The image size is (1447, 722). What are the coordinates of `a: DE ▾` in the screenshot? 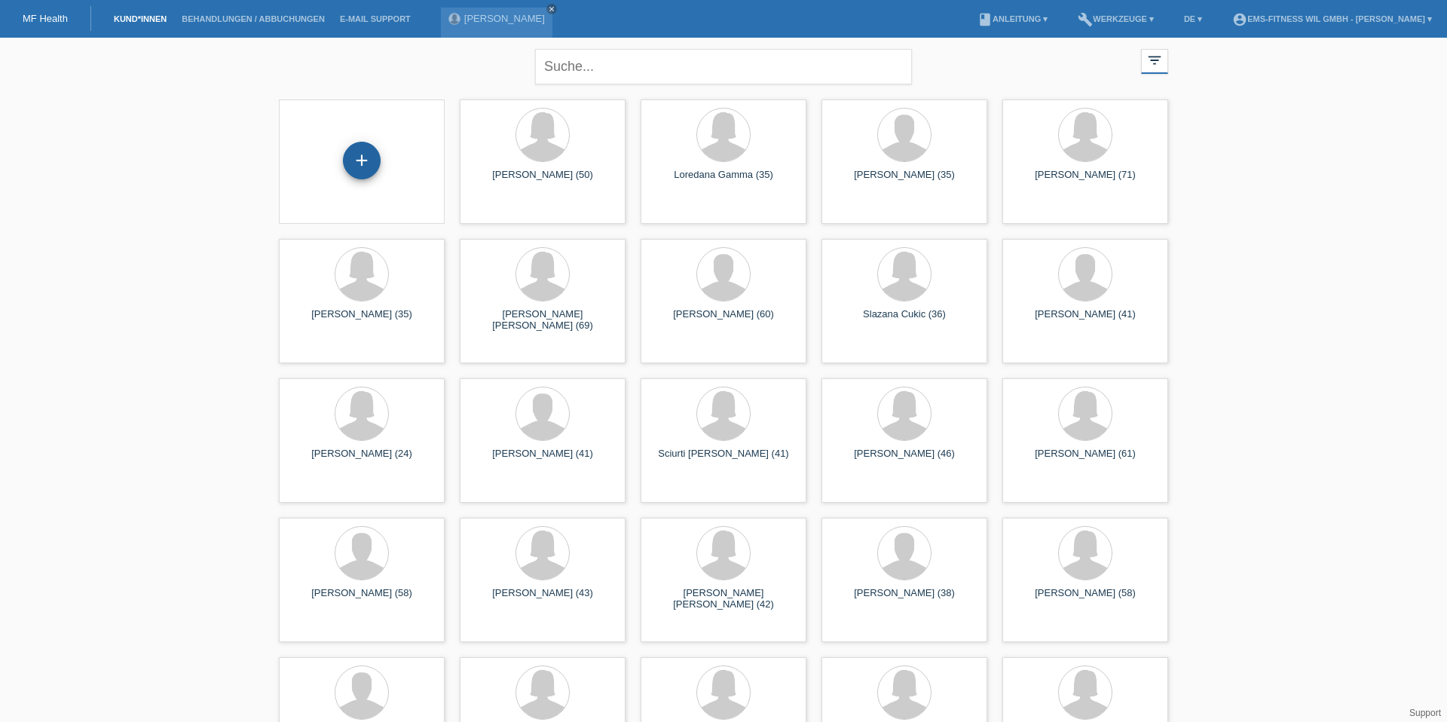 It's located at (1193, 19).